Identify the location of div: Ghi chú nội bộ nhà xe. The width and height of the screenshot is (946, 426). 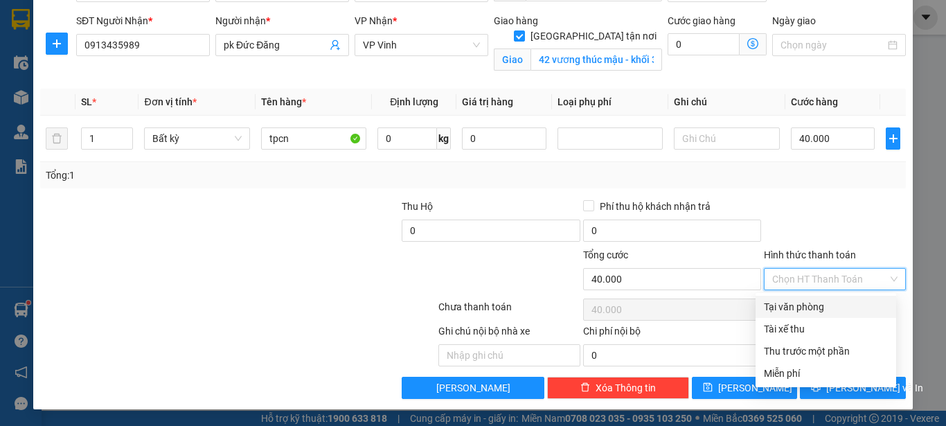
(509, 334).